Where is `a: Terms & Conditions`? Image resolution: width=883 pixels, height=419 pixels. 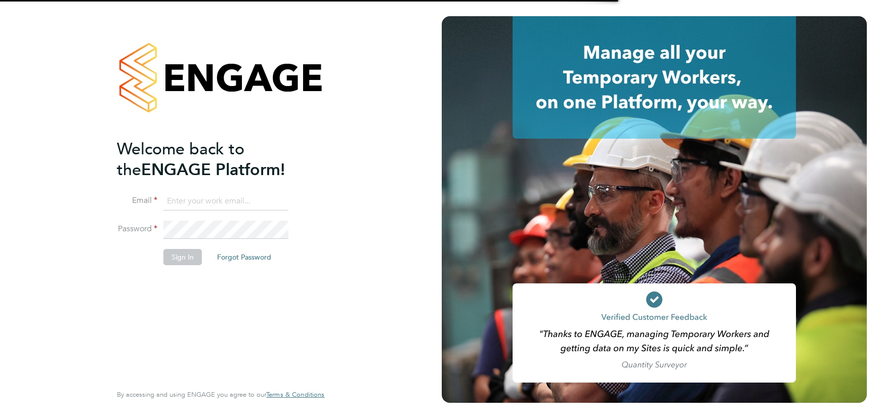 a: Terms & Conditions is located at coordinates (295, 395).